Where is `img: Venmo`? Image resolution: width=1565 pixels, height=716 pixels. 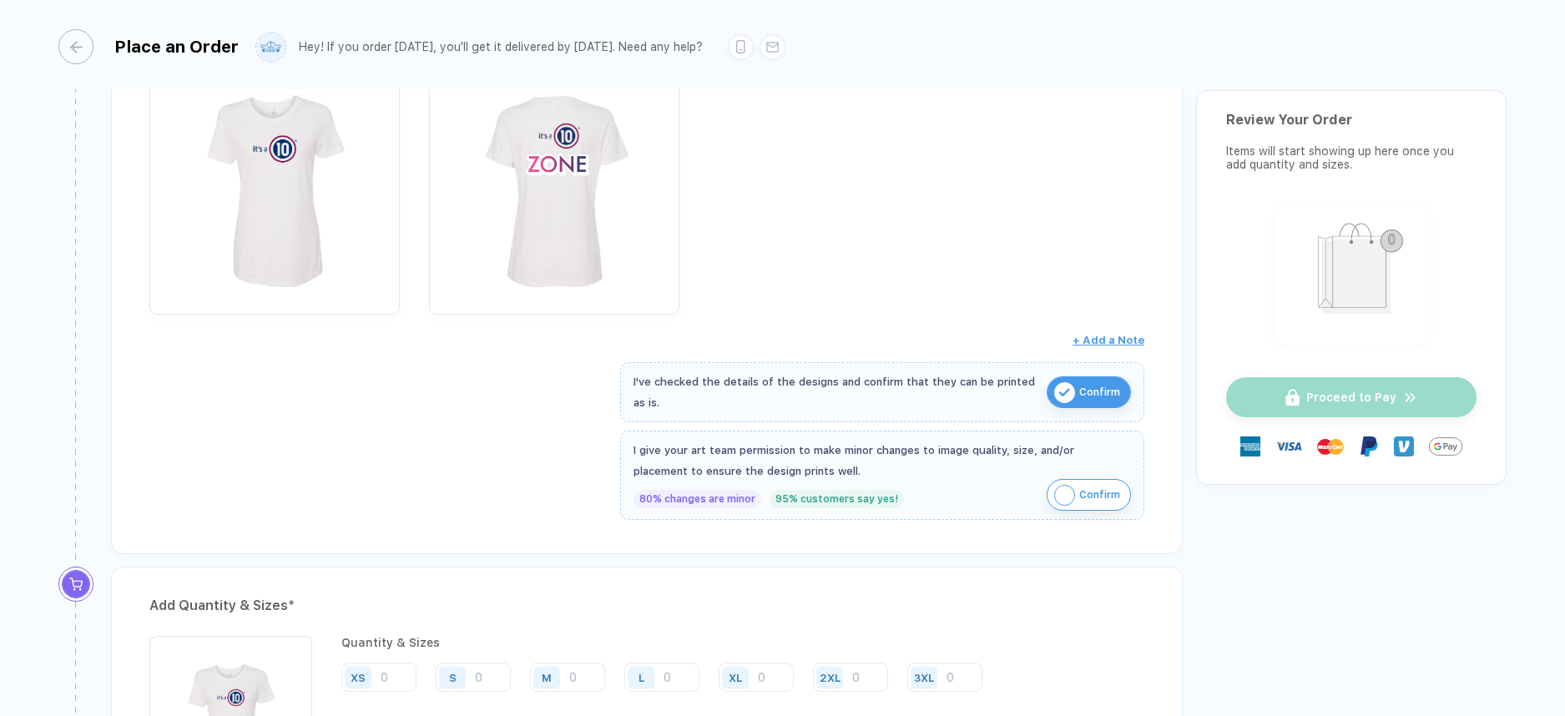
img: Venmo is located at coordinates (1404, 446).